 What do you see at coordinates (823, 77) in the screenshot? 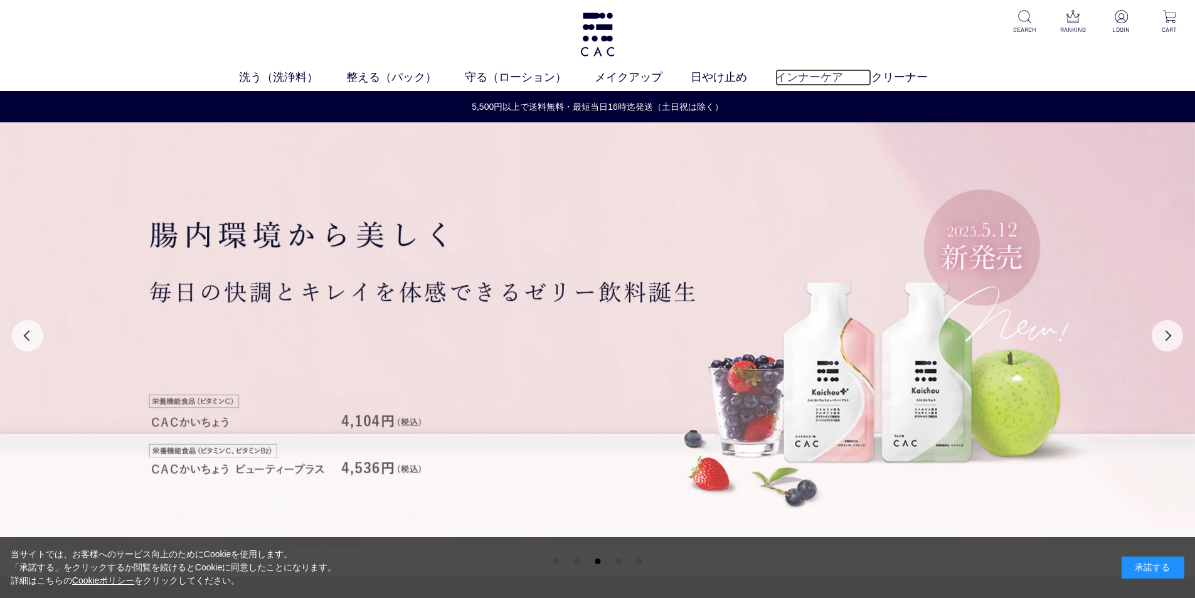
I see `a: インナーケア` at bounding box center [823, 77].